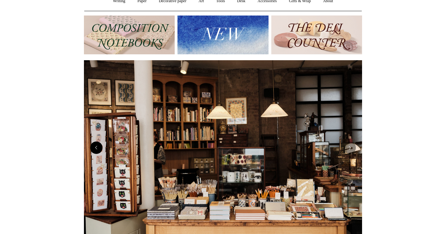  Describe the element at coordinates (223, 35) in the screenshot. I see `img: New.jpg__PID:f73bdf93-380a-4a35-bcfe-7823039498e1` at that location.